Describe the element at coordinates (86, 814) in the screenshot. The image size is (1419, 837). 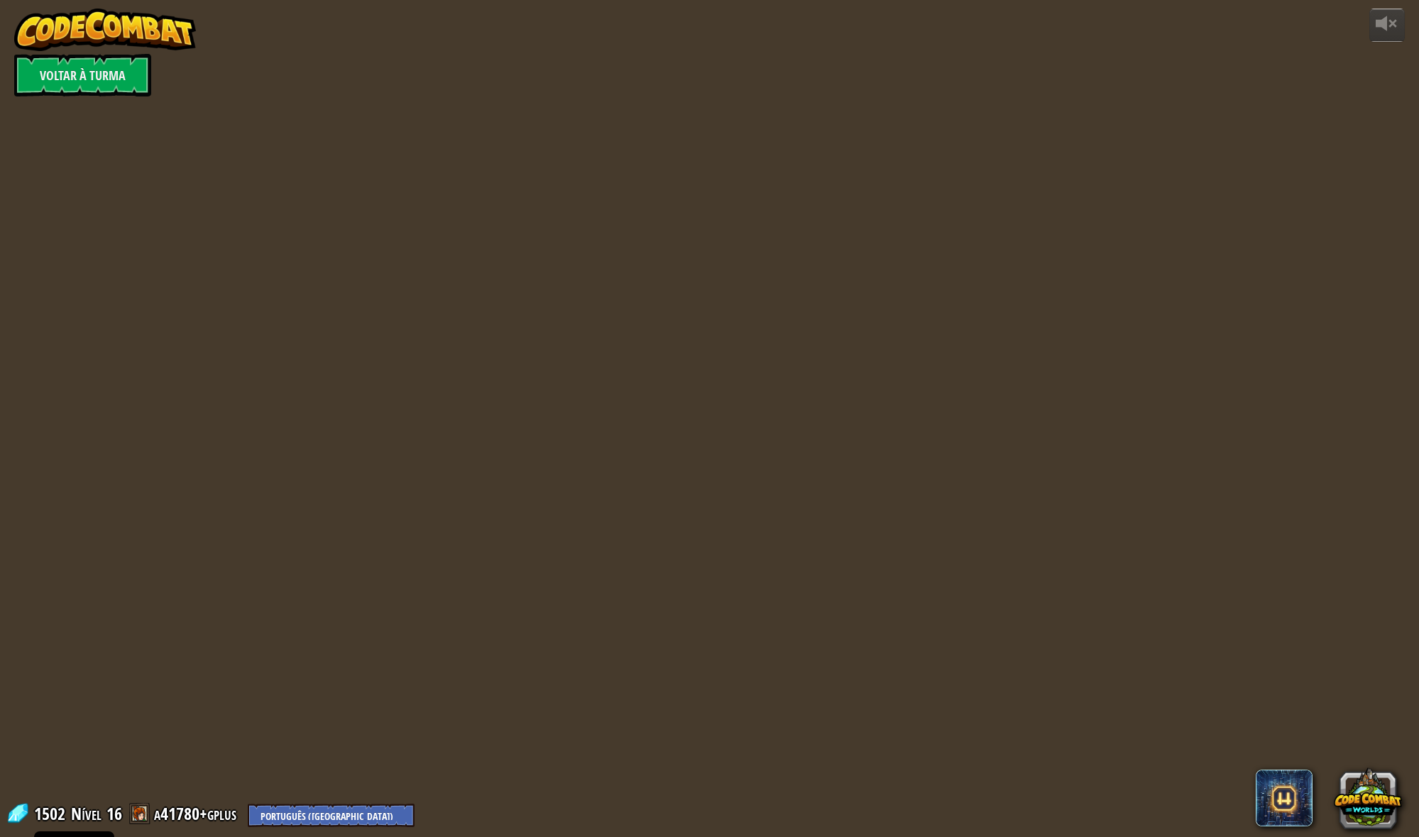
I see `span: Nível` at that location.